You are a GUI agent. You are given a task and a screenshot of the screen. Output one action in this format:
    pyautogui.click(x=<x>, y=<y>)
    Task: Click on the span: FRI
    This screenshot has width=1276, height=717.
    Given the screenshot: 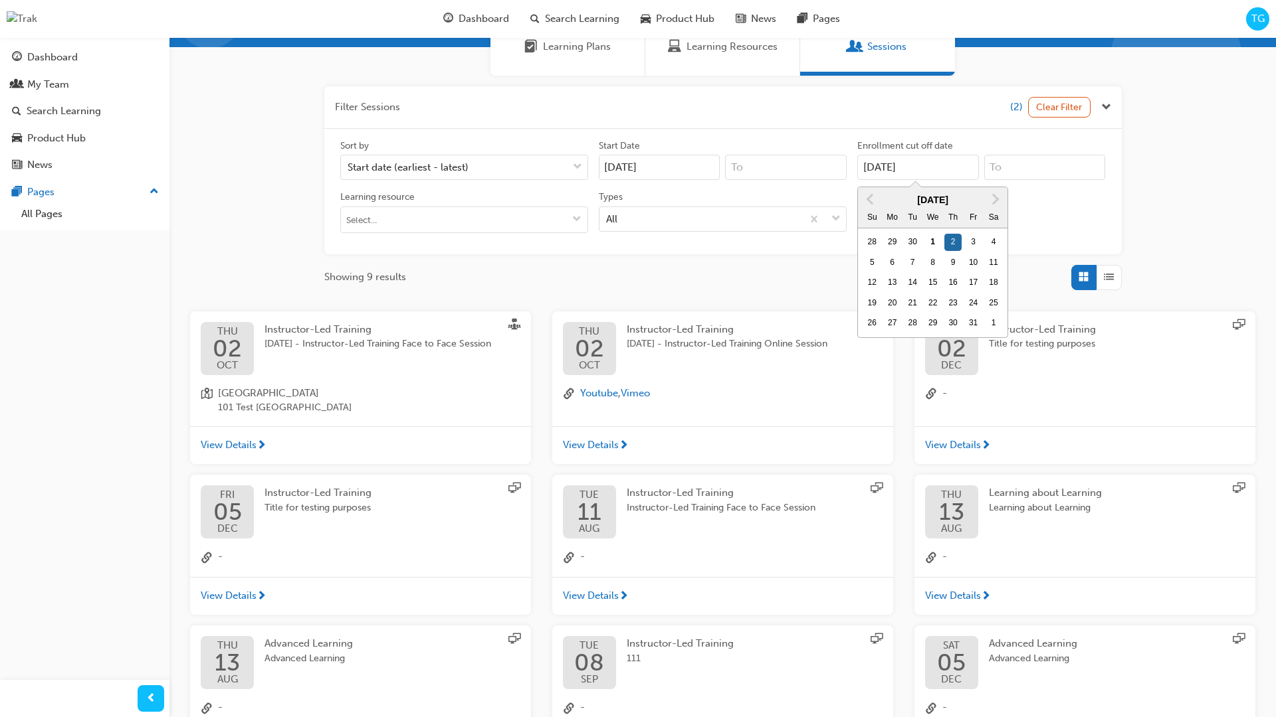 What is the action you would take?
    pyautogui.click(x=227, y=495)
    